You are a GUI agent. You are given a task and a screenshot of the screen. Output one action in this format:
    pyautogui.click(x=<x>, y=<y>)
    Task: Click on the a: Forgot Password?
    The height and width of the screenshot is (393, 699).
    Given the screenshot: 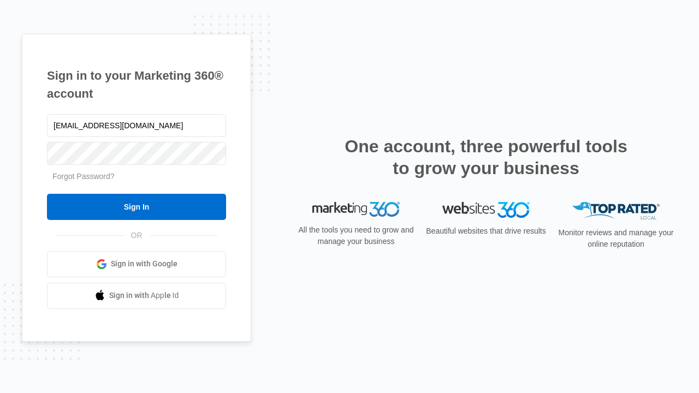 What is the action you would take?
    pyautogui.click(x=84, y=176)
    